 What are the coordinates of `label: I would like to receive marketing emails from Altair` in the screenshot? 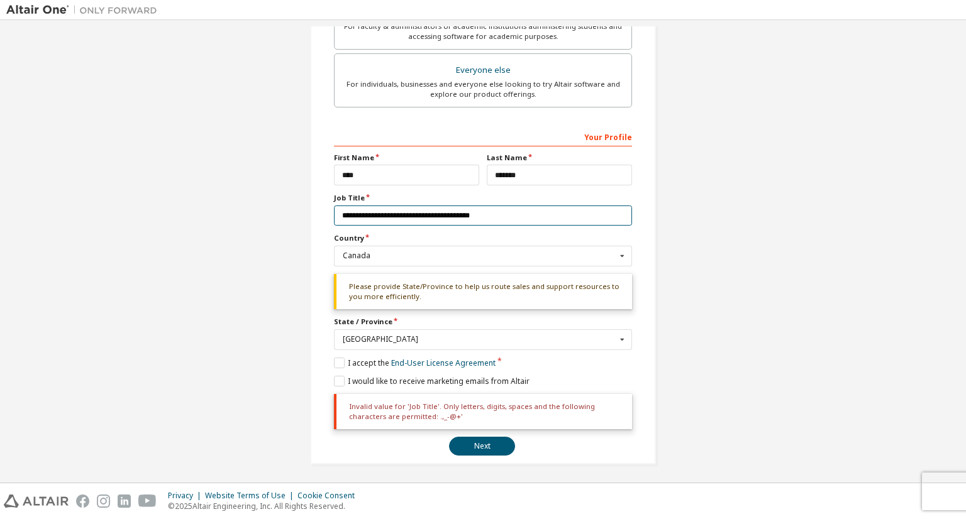 It's located at (431, 381).